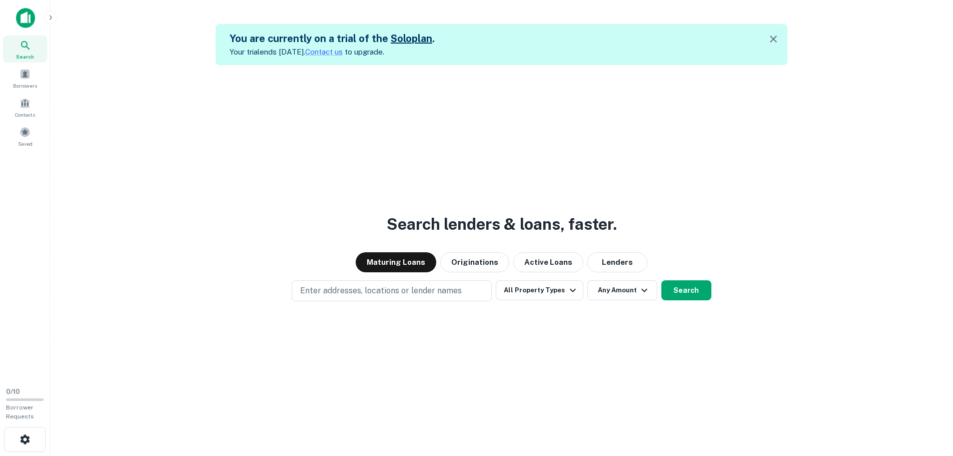 This screenshot has height=456, width=953. What do you see at coordinates (25, 78) in the screenshot?
I see `div: Borrowers` at bounding box center [25, 78].